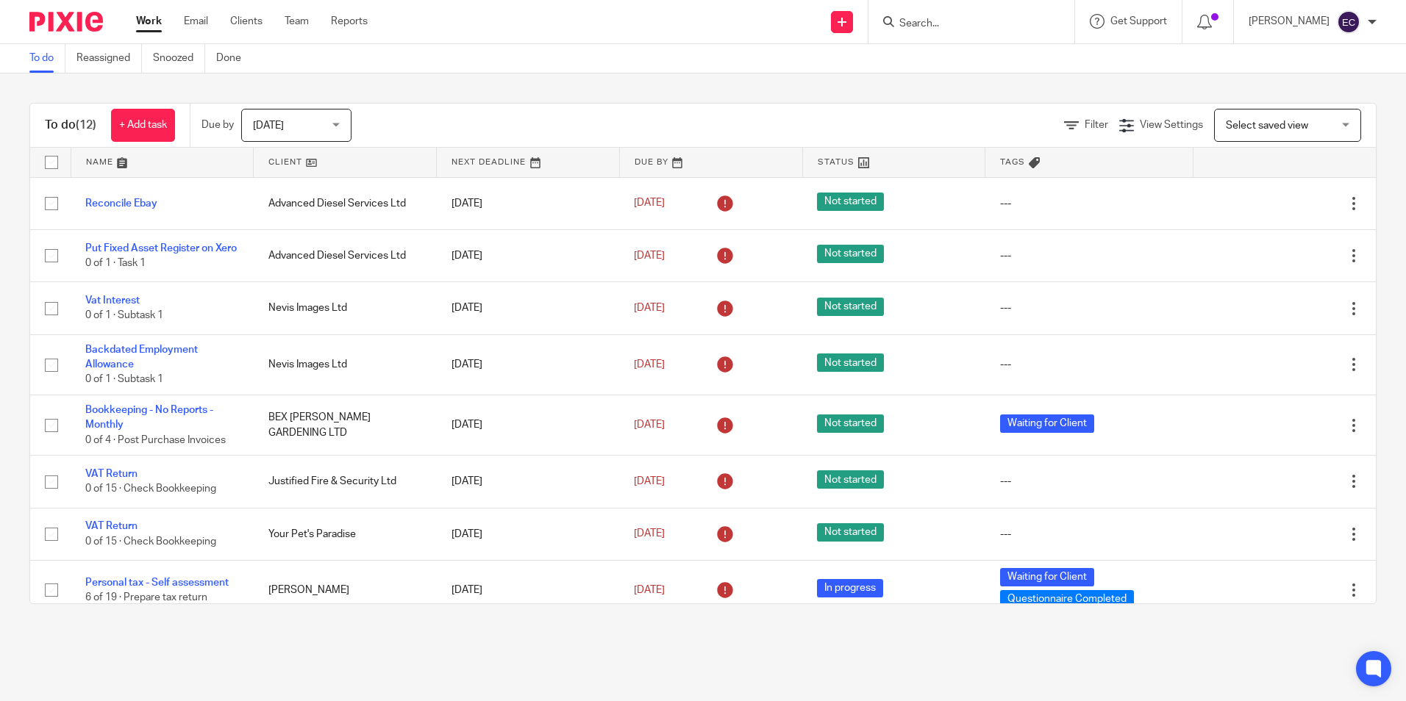 Image resolution: width=1406 pixels, height=701 pixels. What do you see at coordinates (66, 21) in the screenshot?
I see `img: Pixie` at bounding box center [66, 21].